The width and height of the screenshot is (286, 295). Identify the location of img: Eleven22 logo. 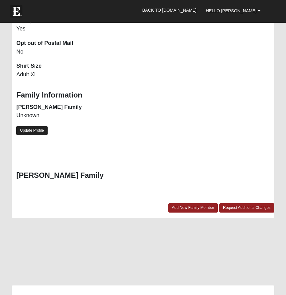
(16, 11).